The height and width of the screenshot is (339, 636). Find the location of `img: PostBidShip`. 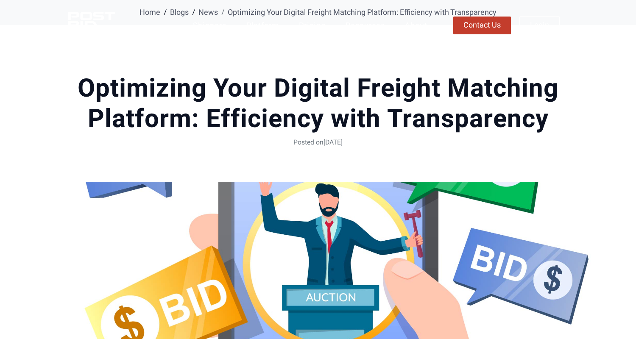

img: PostBidShip is located at coordinates (105, 25).